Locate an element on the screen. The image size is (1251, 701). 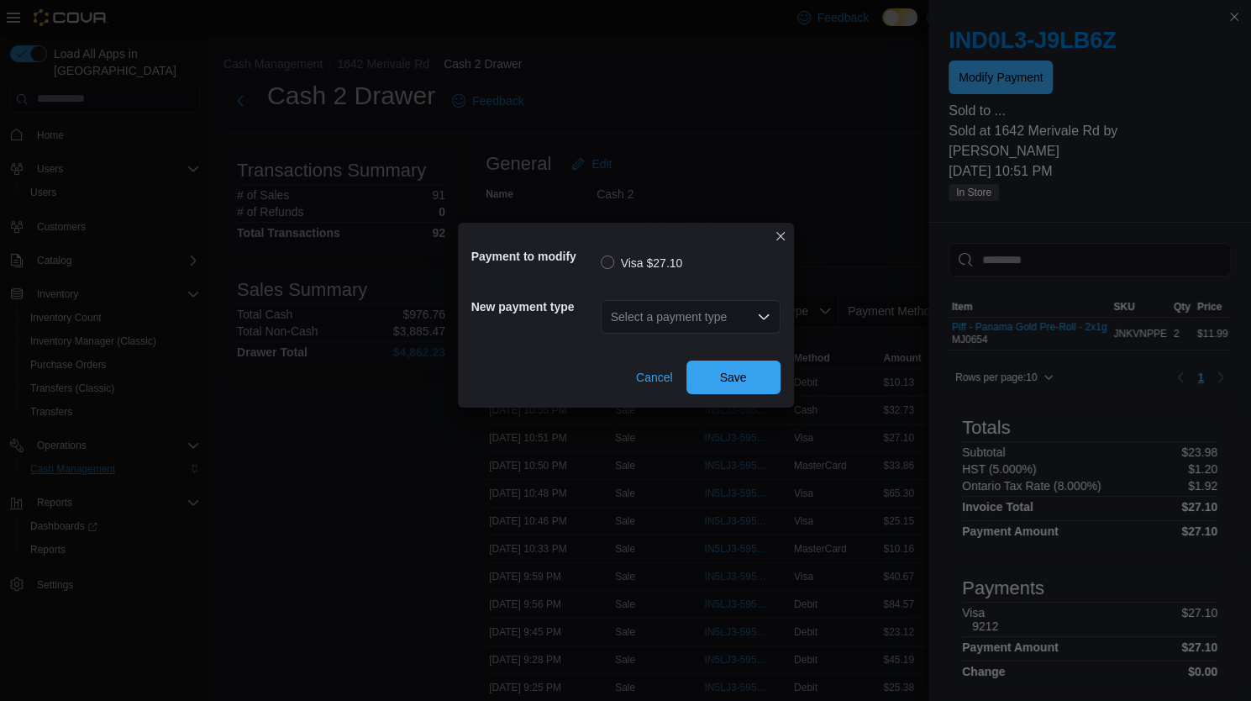
button: Closes this modal window is located at coordinates (781, 236).